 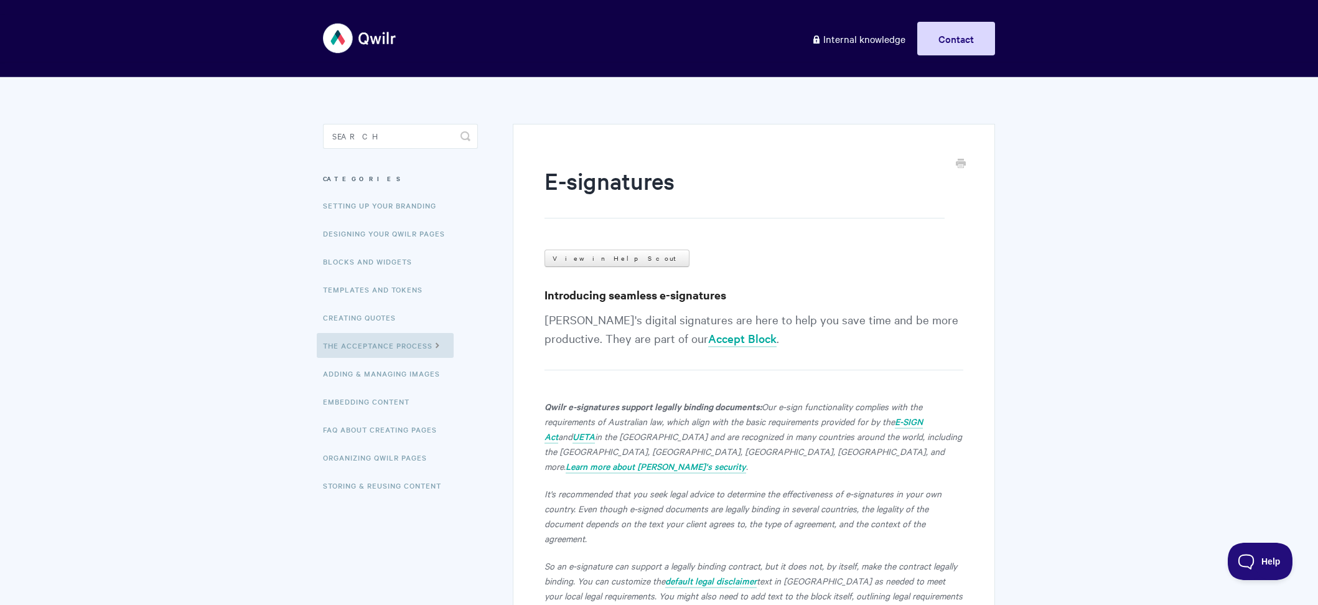 I want to click on strong: Qwilr e-signatures support legally binding documents:, so click(x=653, y=406).